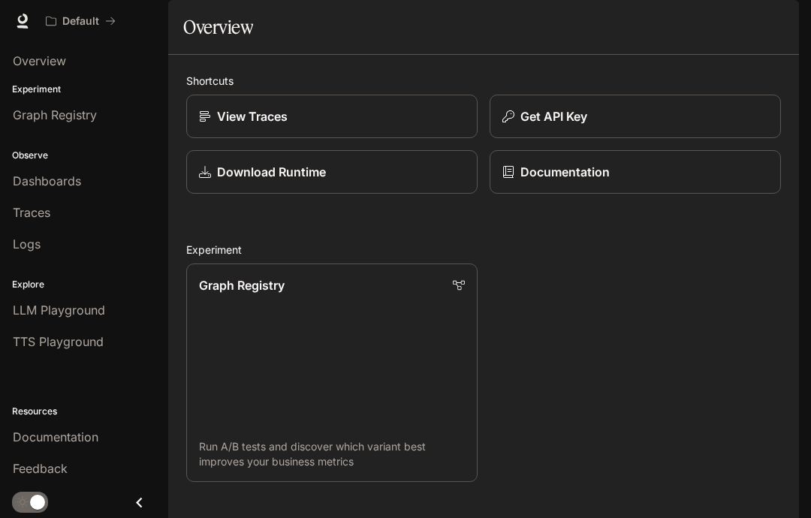 The width and height of the screenshot is (811, 518). Describe the element at coordinates (271, 172) in the screenshot. I see `p: Download Runtime` at that location.